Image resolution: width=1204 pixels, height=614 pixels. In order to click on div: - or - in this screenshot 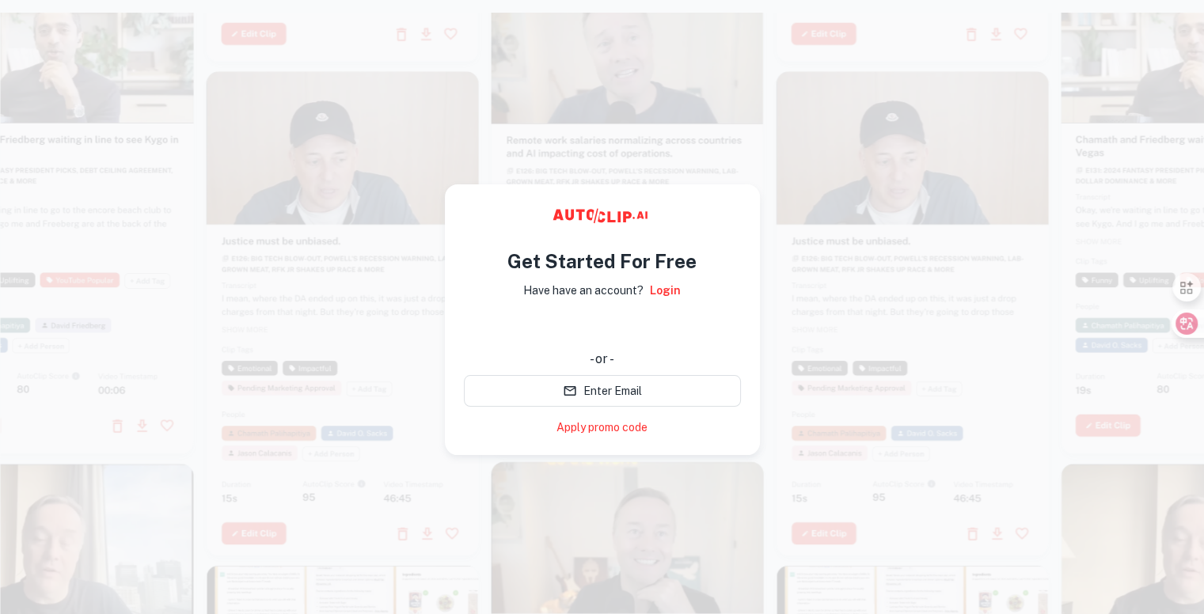, I will do `click(603, 360)`.